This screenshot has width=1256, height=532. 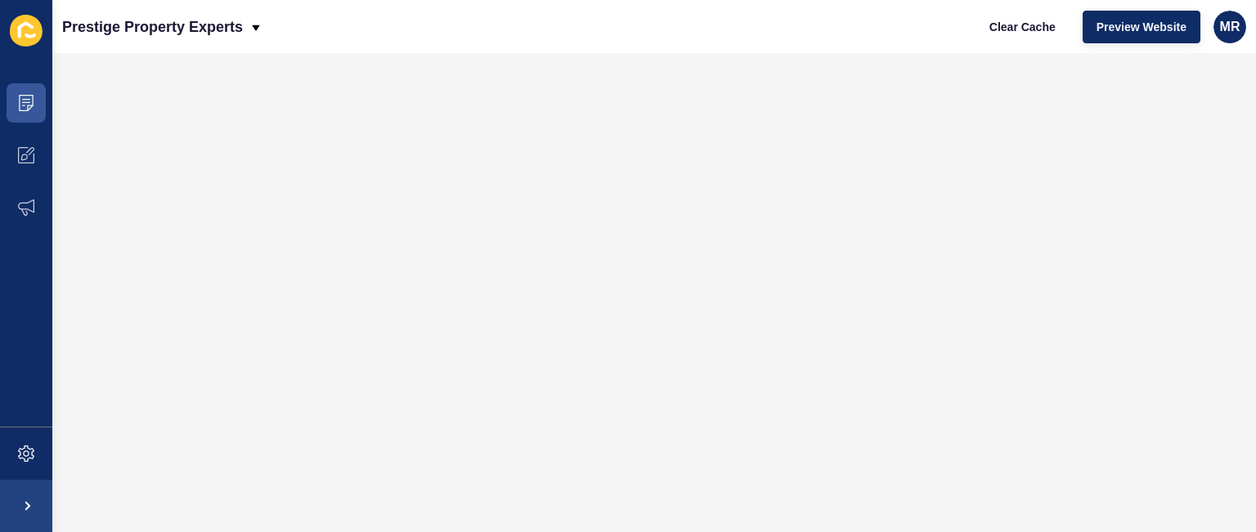 What do you see at coordinates (1142, 27) in the screenshot?
I see `span: Preview Website` at bounding box center [1142, 27].